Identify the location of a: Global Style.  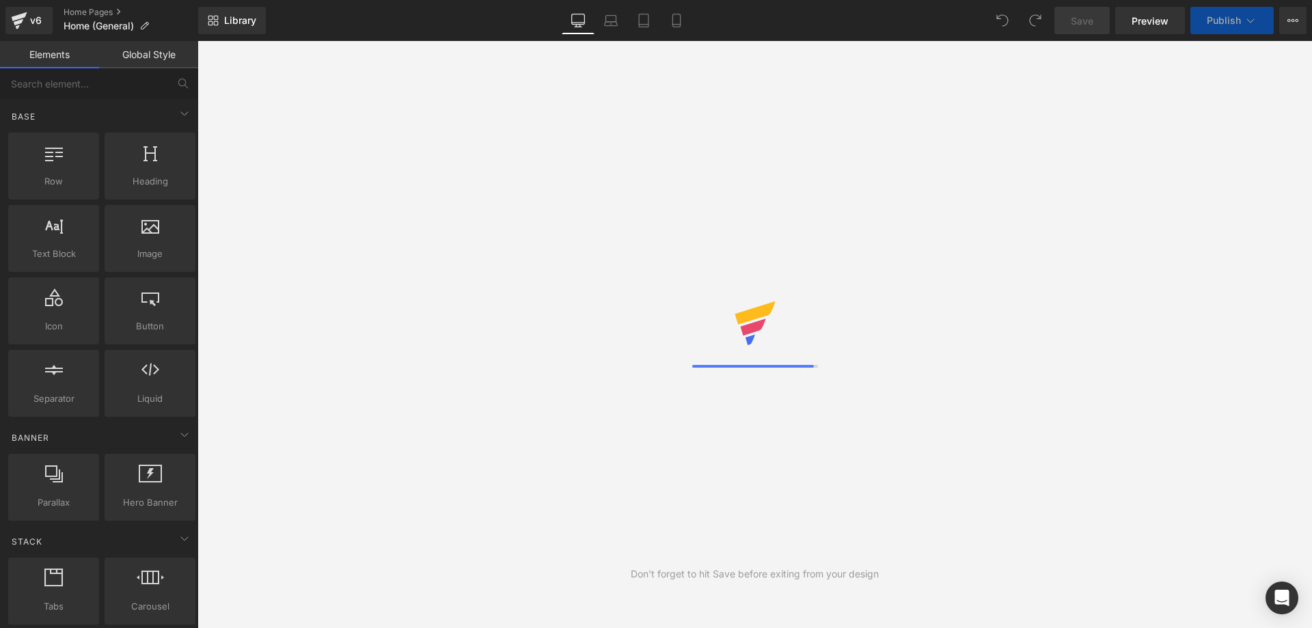
(148, 55).